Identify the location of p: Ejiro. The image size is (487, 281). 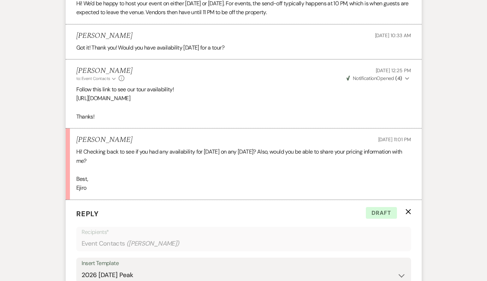
(244, 188).